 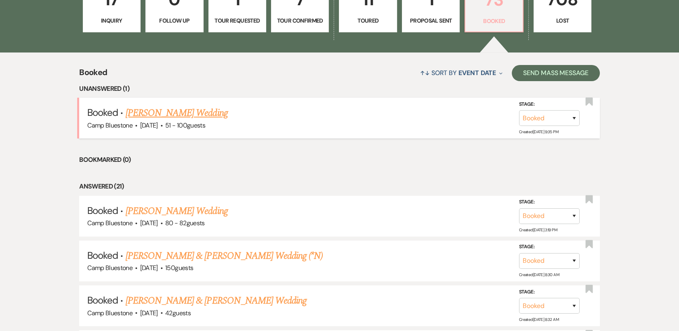 What do you see at coordinates (339, 187) in the screenshot?
I see `li: Answered (21)` at bounding box center [339, 187].